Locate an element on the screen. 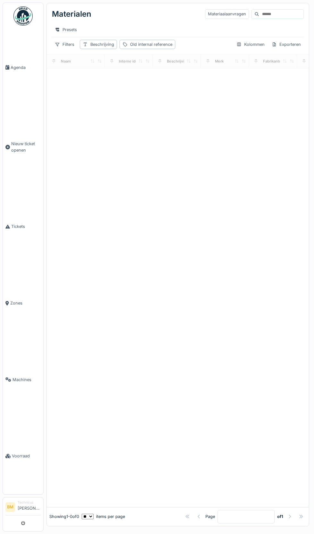 Image resolution: width=314 pixels, height=534 pixels. div: Fabrikantreferentie is located at coordinates (280, 61).